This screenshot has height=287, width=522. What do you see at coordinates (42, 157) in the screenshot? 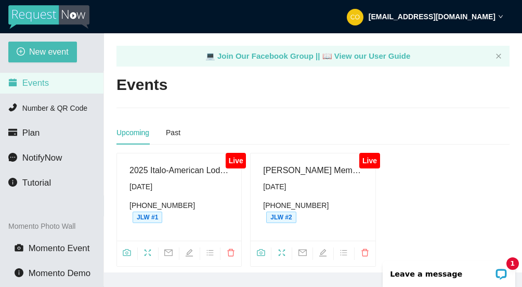
I see `span: NotifyNow` at bounding box center [42, 157].